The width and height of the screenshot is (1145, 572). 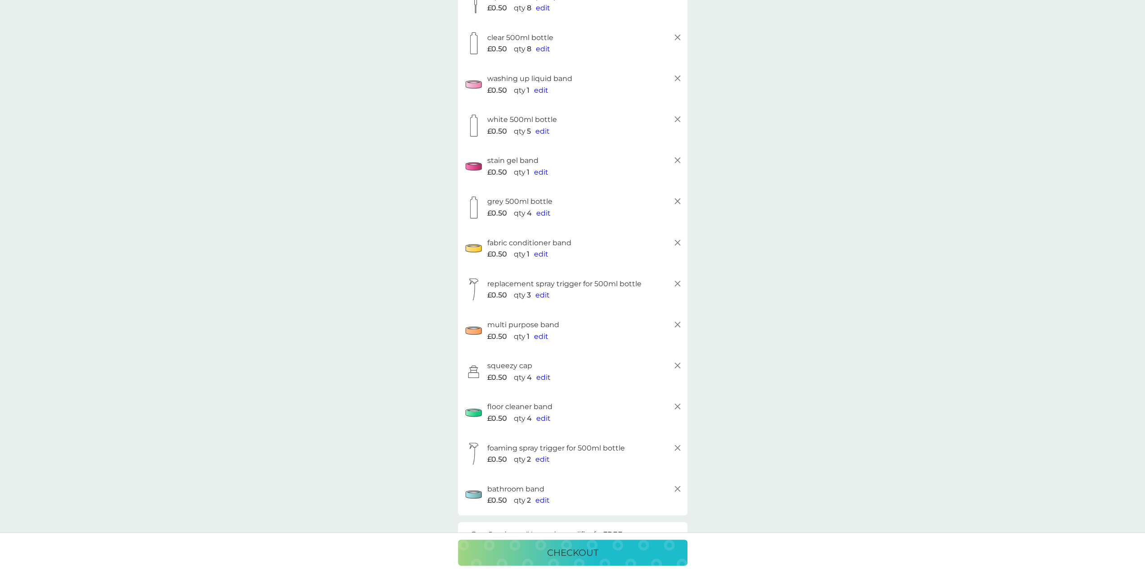 I want to click on p: multi purpose band, so click(x=523, y=325).